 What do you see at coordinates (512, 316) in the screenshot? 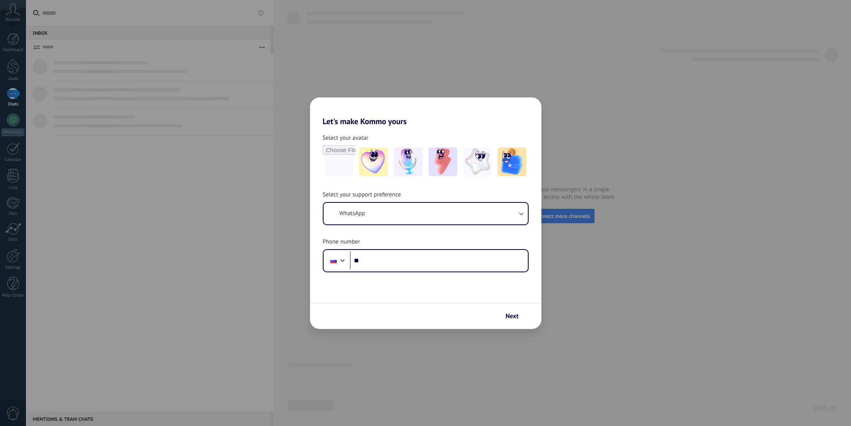
I see `span: Next` at bounding box center [512, 316].